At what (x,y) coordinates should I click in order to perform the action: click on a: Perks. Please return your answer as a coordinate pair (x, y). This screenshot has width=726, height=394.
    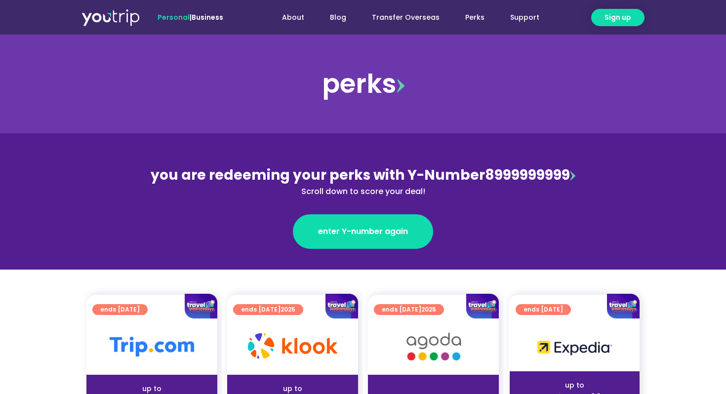
    Looking at the image, I should click on (474, 17).